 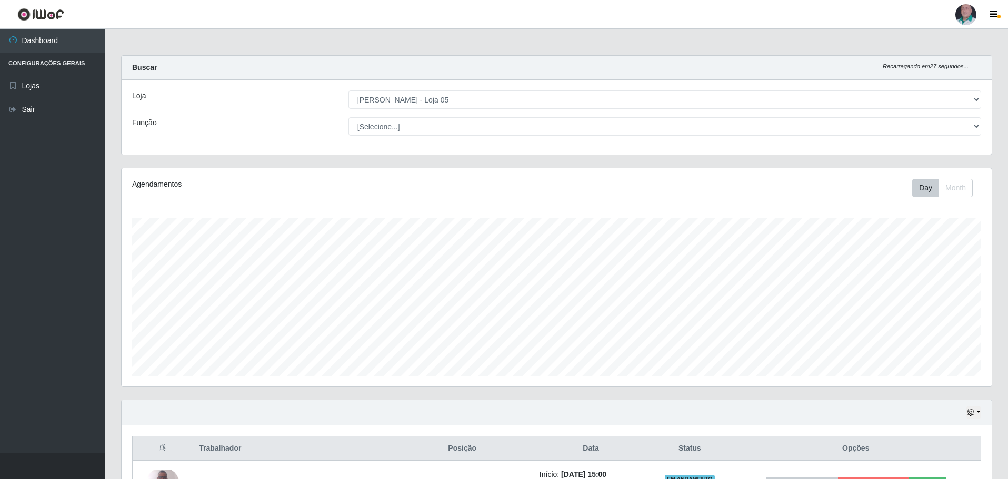 What do you see at coordinates (144, 123) in the screenshot?
I see `label: Função` at bounding box center [144, 123].